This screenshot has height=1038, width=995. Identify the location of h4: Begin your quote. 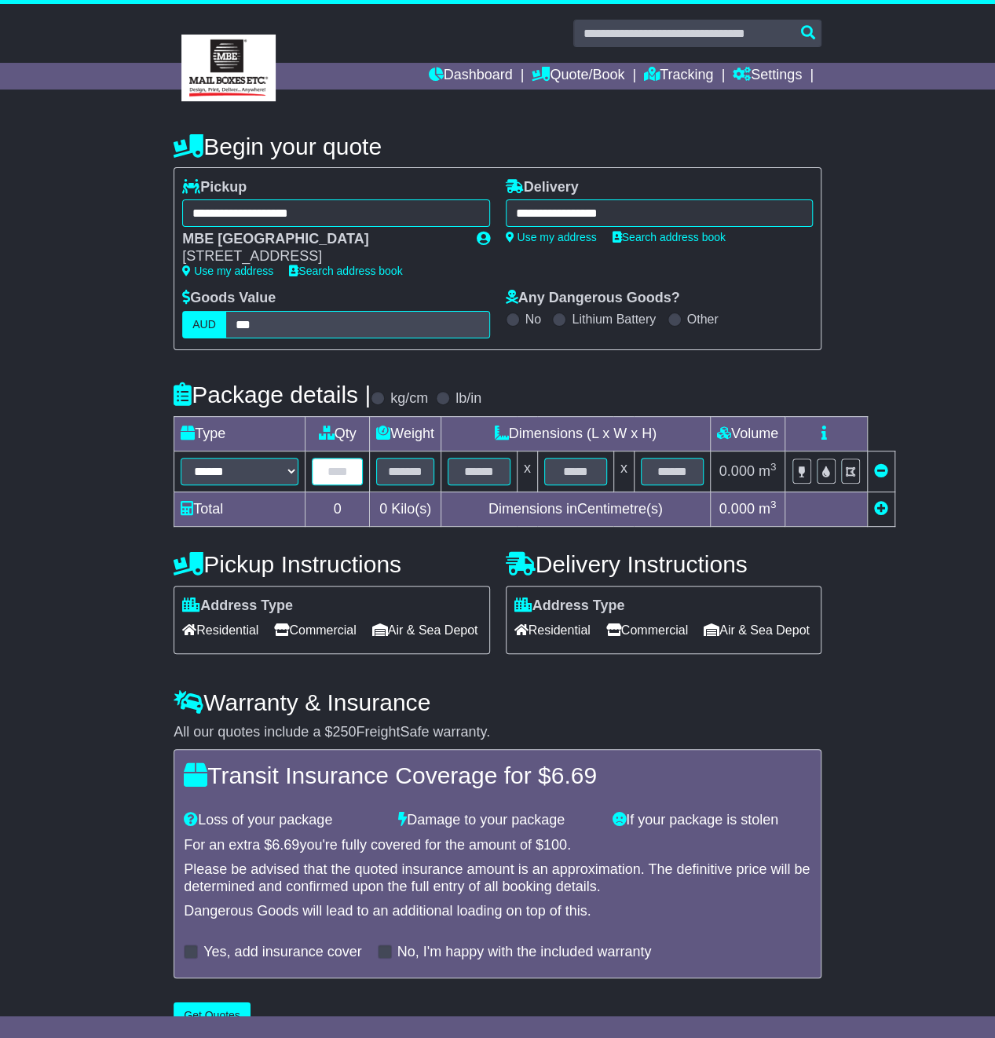
(497, 146).